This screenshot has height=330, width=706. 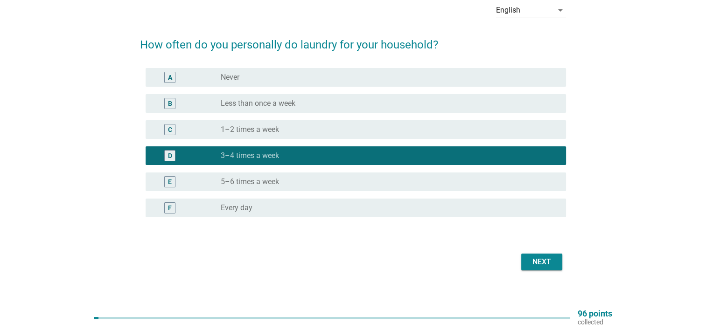 I want to click on button: Next, so click(x=542, y=262).